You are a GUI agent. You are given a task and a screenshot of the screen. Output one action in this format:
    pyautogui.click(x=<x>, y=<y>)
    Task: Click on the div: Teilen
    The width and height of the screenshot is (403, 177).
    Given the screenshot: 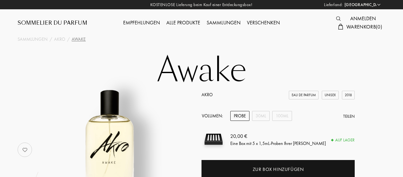 What is the action you would take?
    pyautogui.click(x=349, y=116)
    